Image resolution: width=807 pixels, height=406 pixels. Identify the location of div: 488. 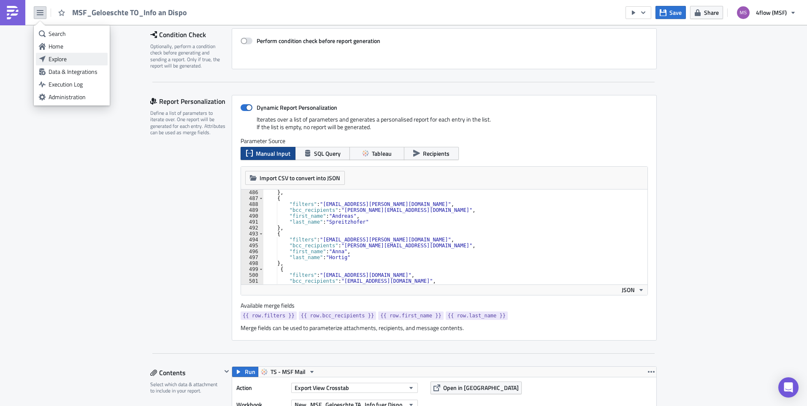
(252, 204).